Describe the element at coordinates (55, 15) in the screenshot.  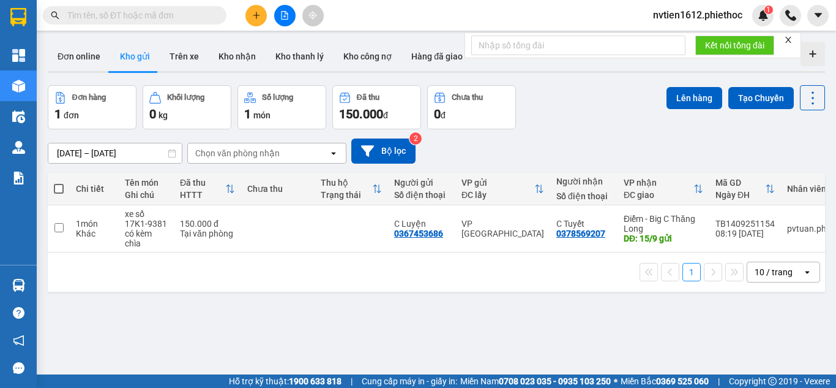
I see `span: search` at that location.